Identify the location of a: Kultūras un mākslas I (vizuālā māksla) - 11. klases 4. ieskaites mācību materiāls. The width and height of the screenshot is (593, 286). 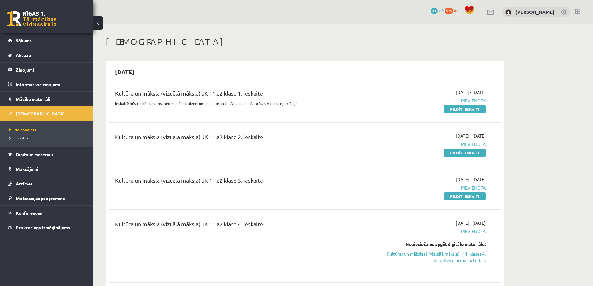
(426, 257).